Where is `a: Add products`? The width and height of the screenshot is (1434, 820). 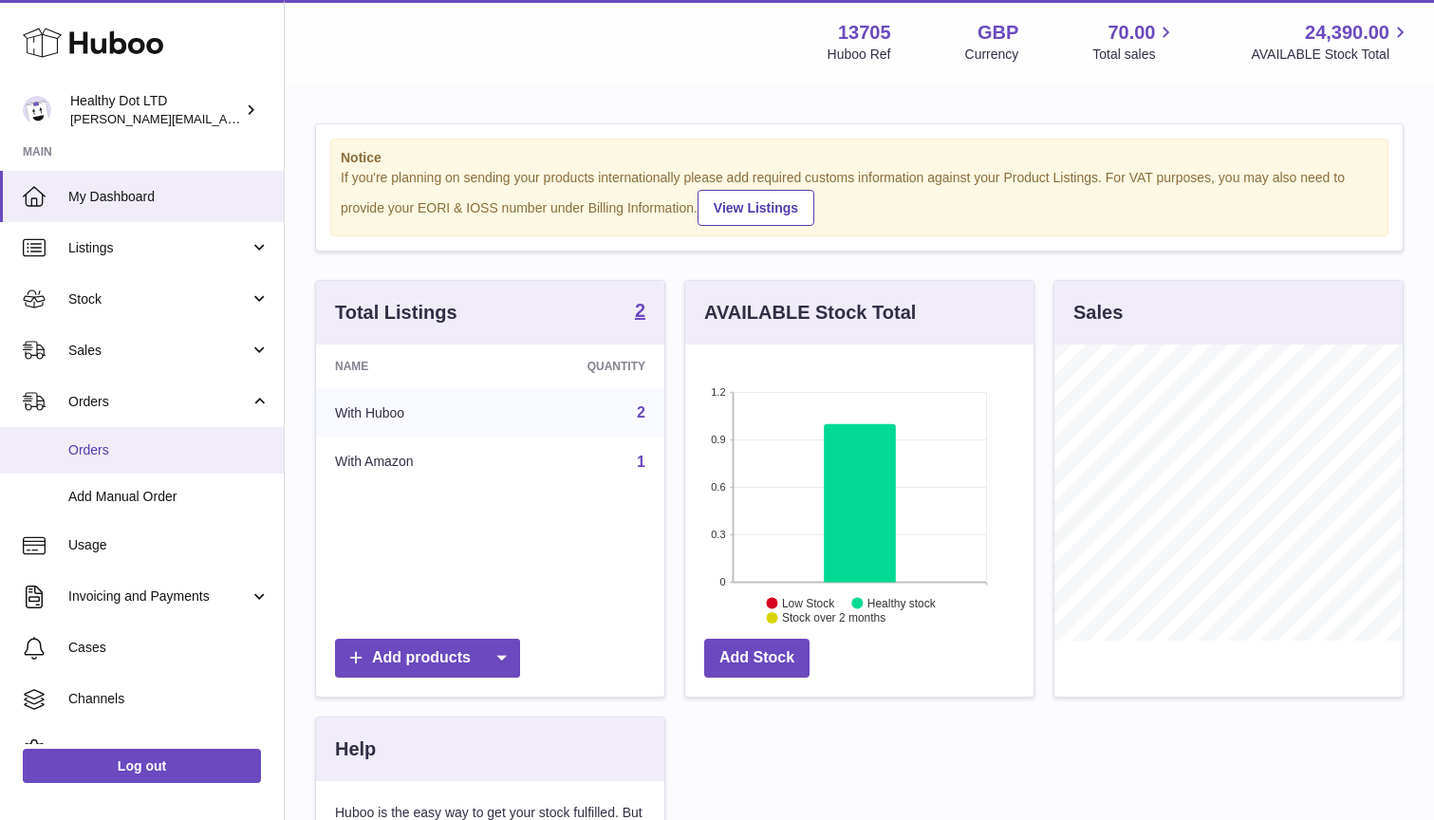
a: Add products is located at coordinates (427, 658).